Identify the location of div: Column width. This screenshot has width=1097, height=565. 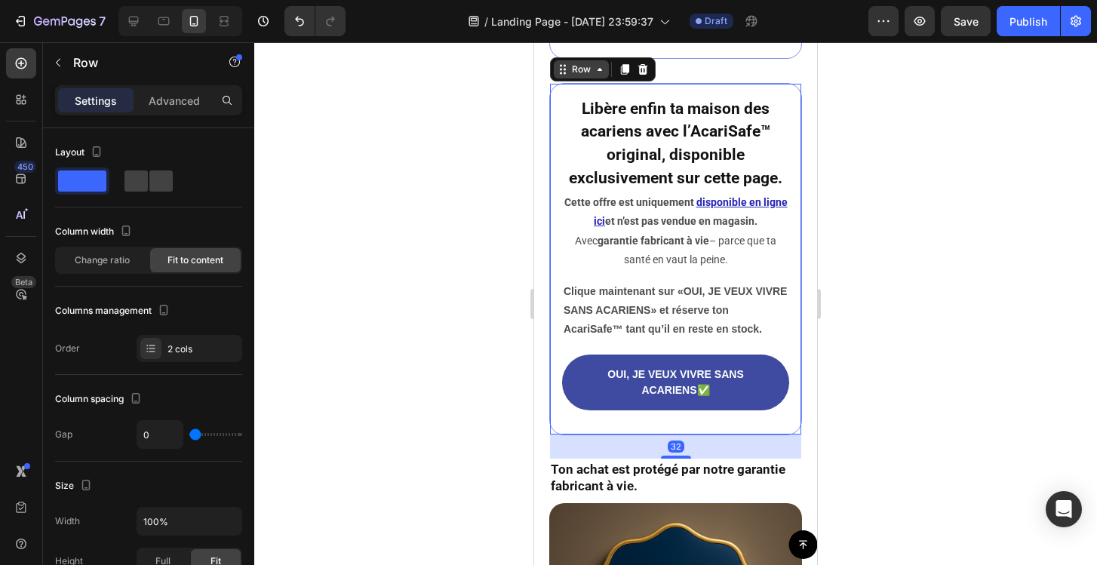
(95, 232).